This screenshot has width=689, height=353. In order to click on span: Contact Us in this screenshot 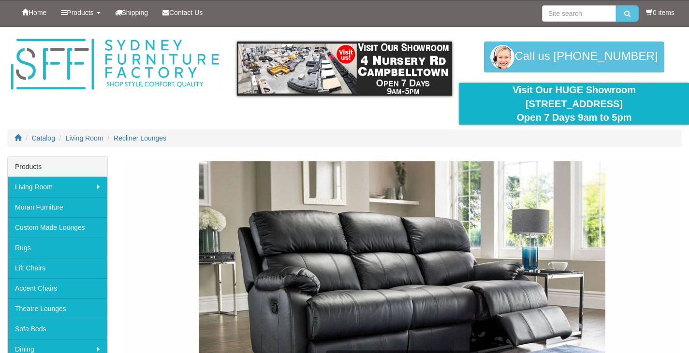, I will do `click(186, 13)`.